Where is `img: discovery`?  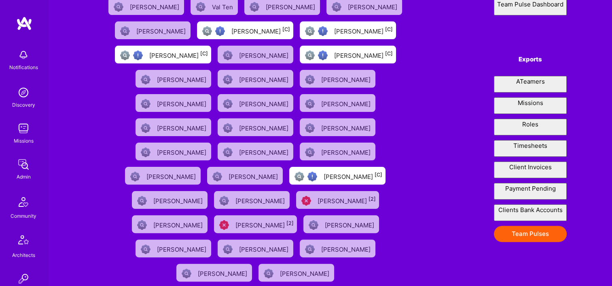 img: discovery is located at coordinates (23, 93).